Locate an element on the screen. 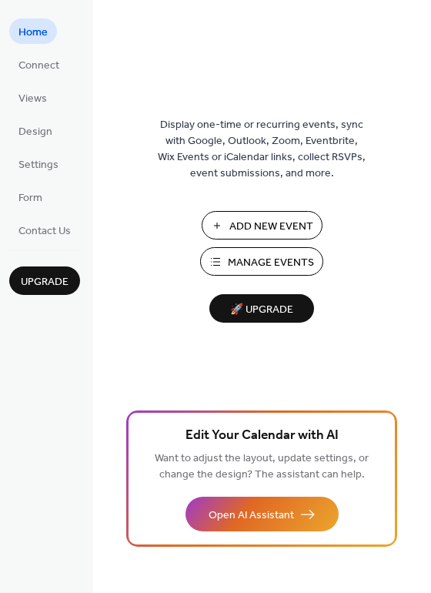 This screenshot has width=431, height=593. span: Want to adjust the layout, update settings, or change the design? The assistant can help. is located at coordinates (262, 467).